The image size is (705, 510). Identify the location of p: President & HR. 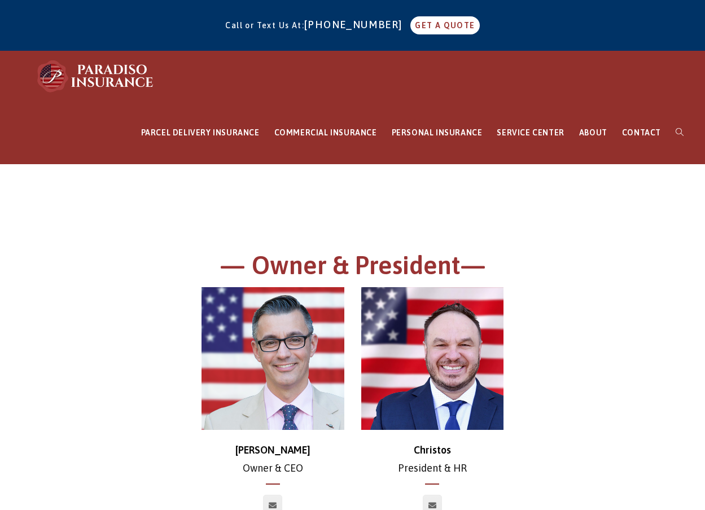
(433, 460).